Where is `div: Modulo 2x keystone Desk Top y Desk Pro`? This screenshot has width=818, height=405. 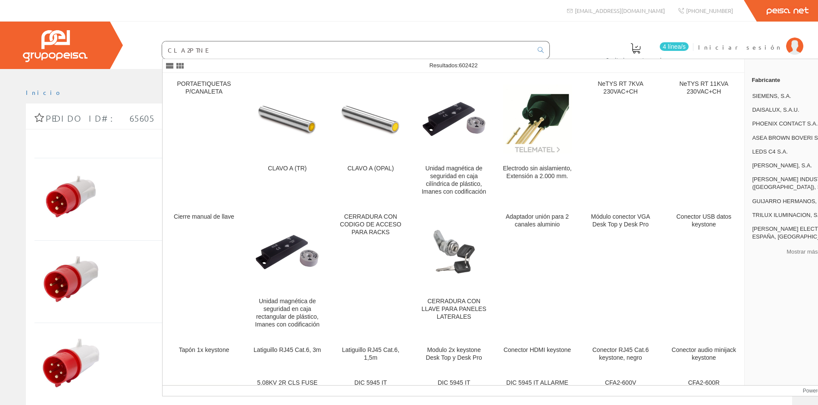 div: Modulo 2x keystone Desk Top y Desk Pro is located at coordinates (454, 354).